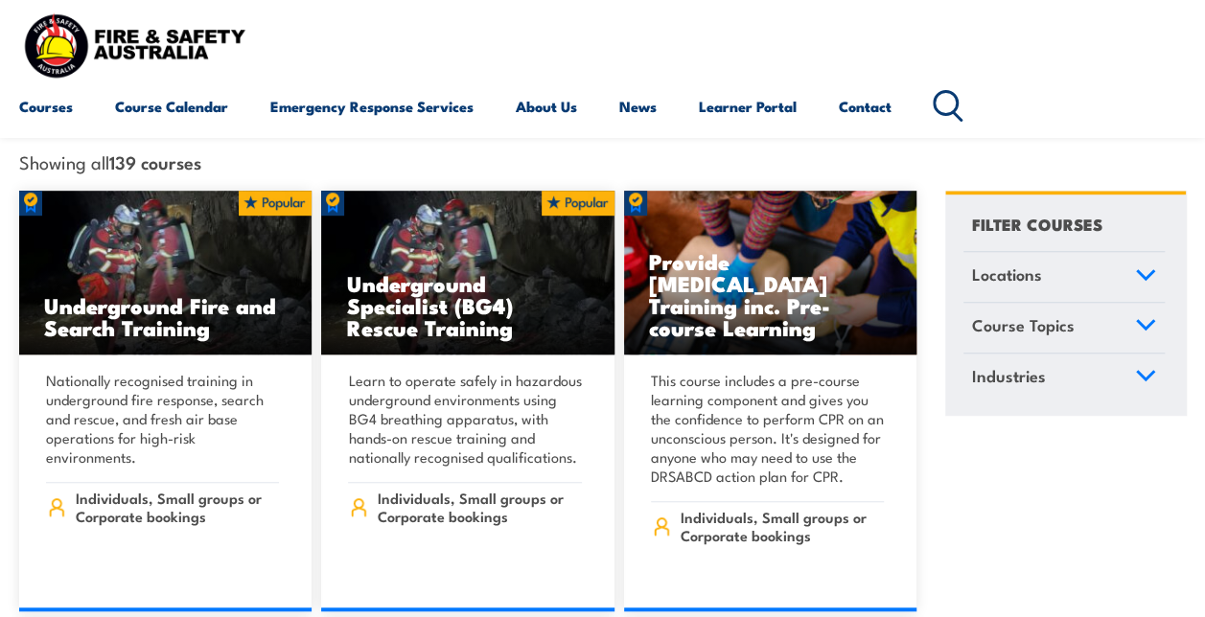  Describe the element at coordinates (637, 106) in the screenshot. I see `a: News` at that location.